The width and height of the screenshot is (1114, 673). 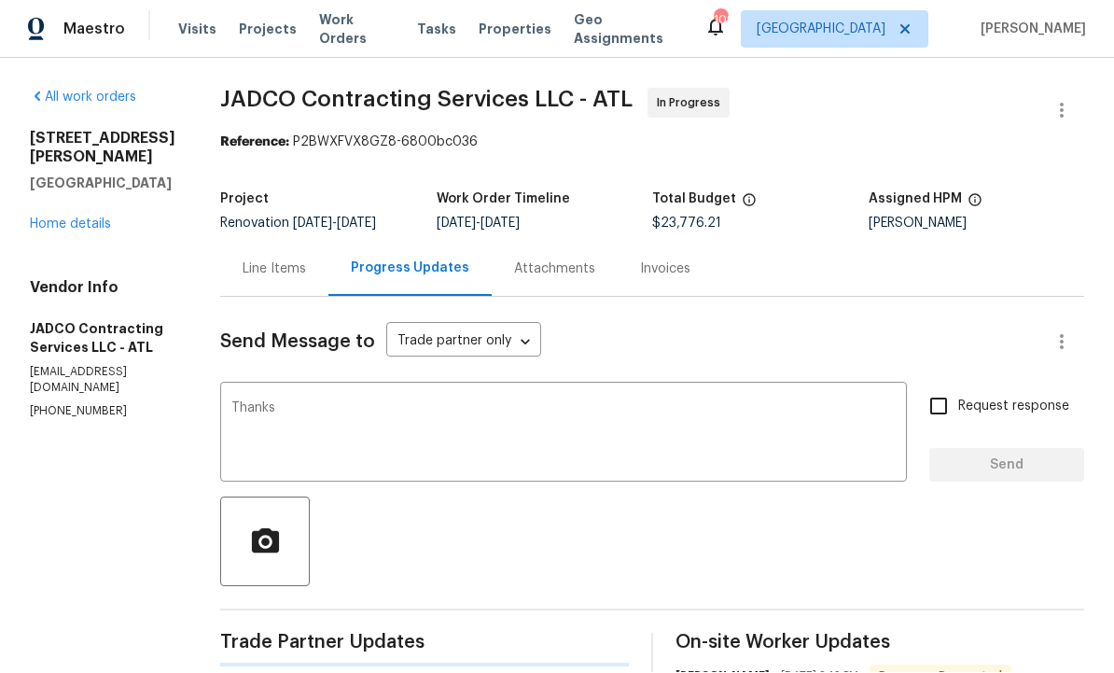 I want to click on h5: Work Order Timeline, so click(x=503, y=200).